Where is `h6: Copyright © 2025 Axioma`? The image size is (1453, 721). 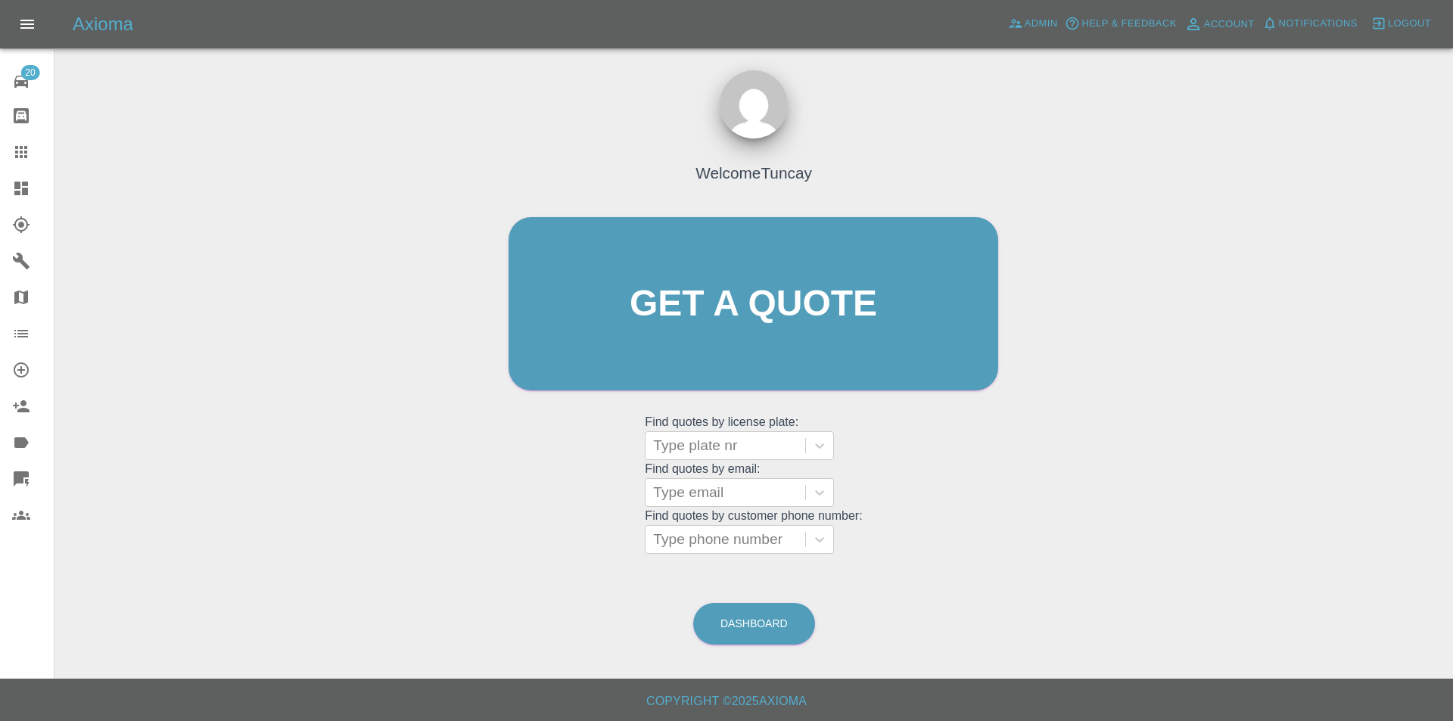 h6: Copyright © 2025 Axioma is located at coordinates (727, 702).